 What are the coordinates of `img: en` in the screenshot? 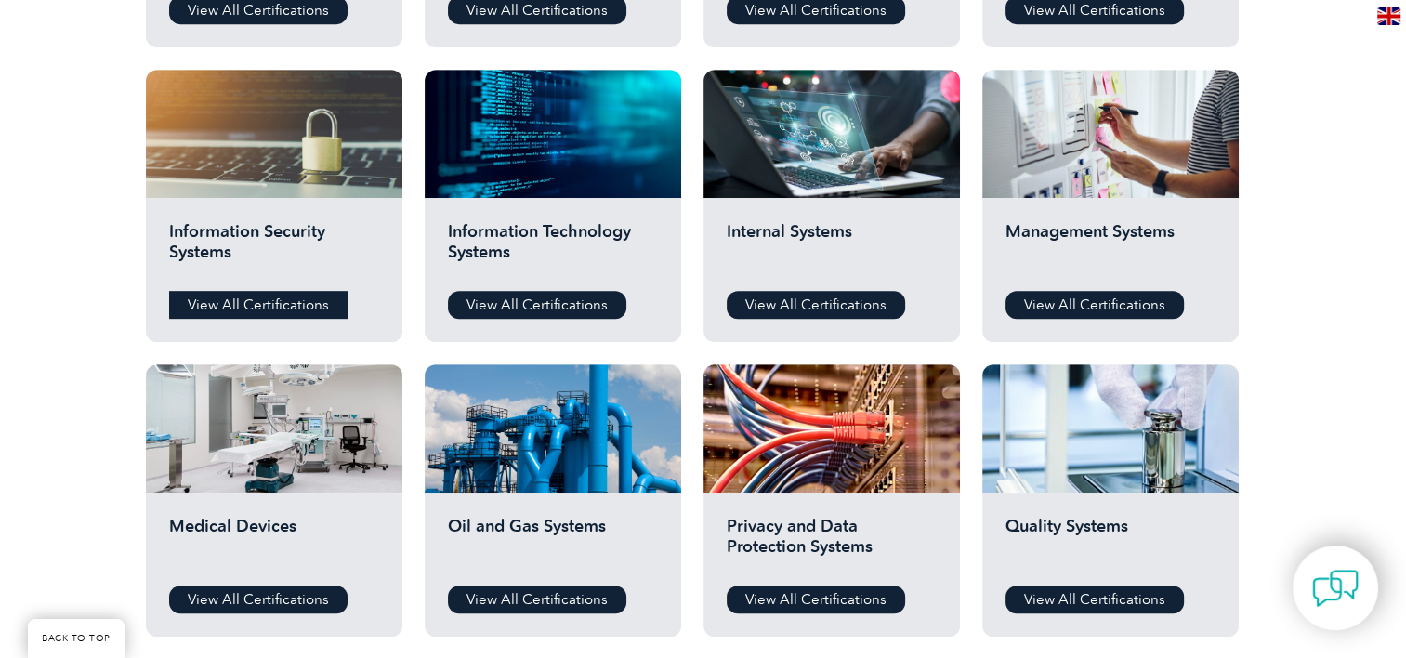 It's located at (1389, 16).